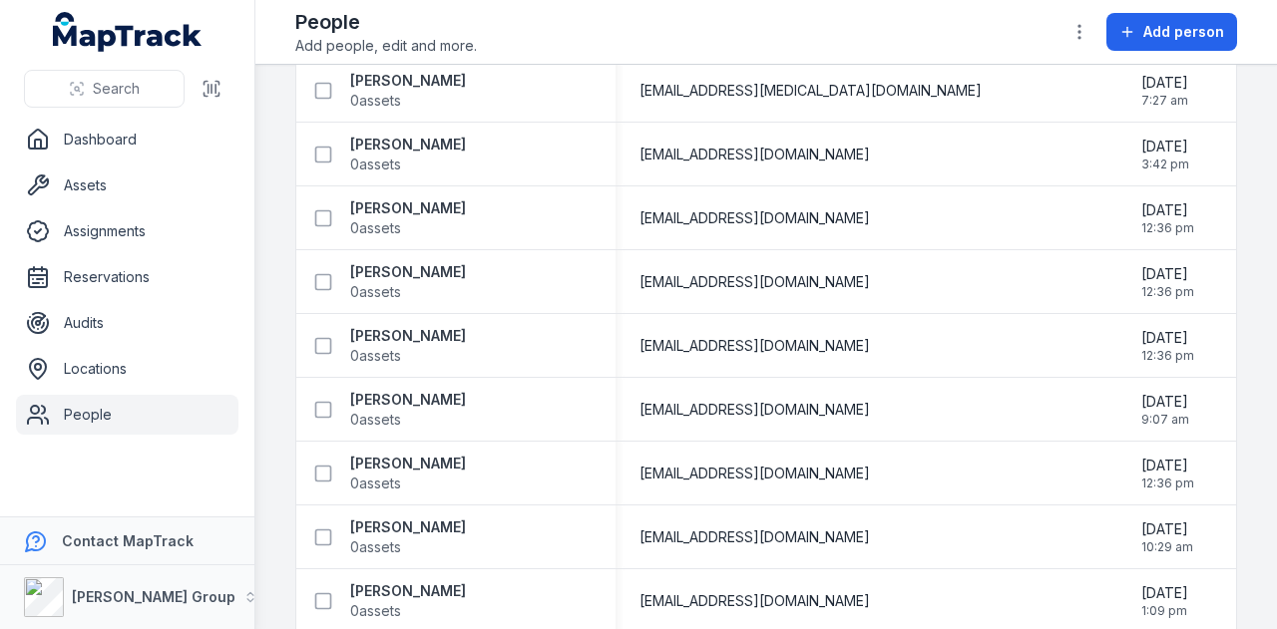 The height and width of the screenshot is (629, 1277). I want to click on strong: Contact MapTrack, so click(128, 541).